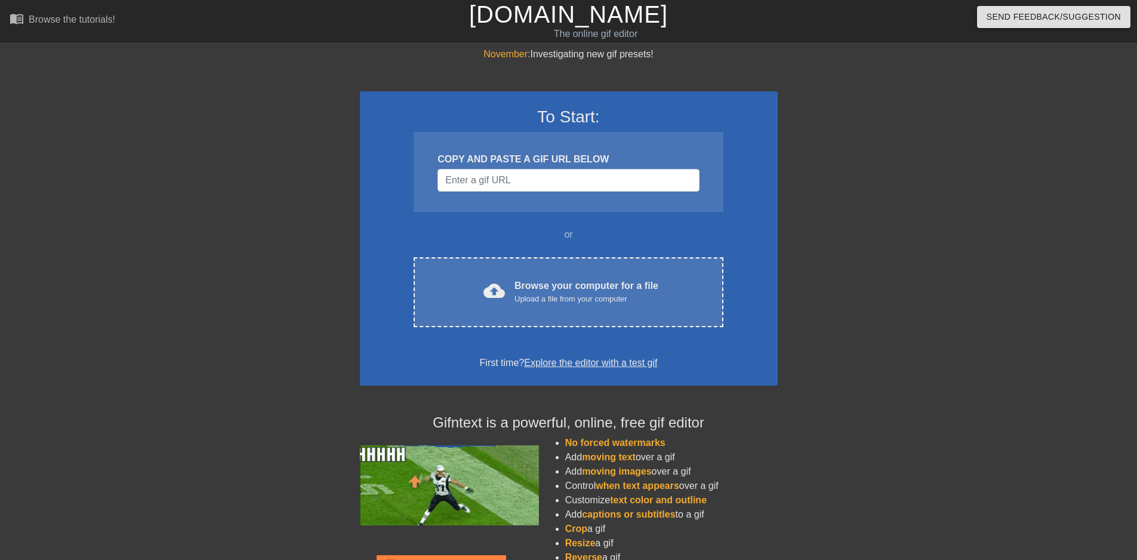 The width and height of the screenshot is (1137, 560). I want to click on span: November:, so click(507, 54).